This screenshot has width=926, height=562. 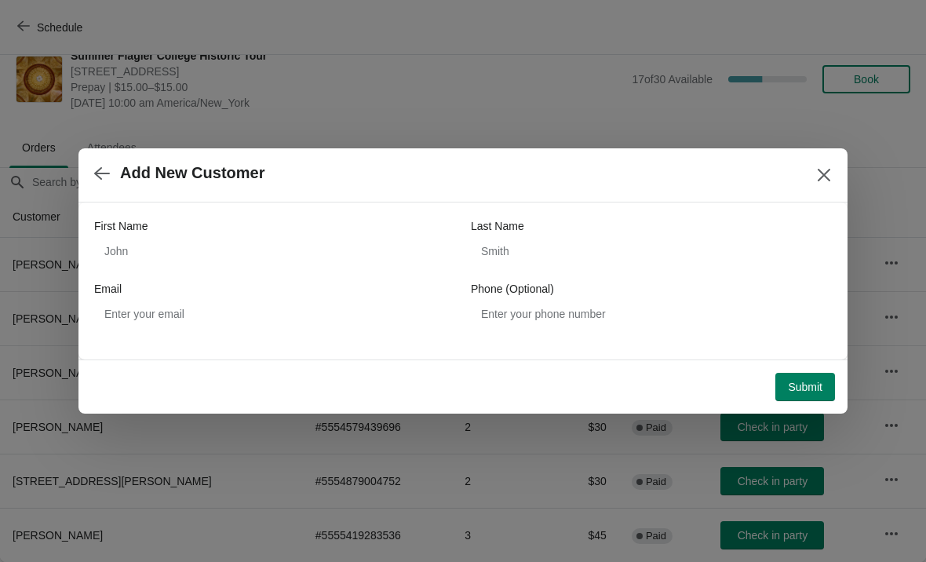 What do you see at coordinates (498, 226) in the screenshot?
I see `label: Last Name` at bounding box center [498, 226].